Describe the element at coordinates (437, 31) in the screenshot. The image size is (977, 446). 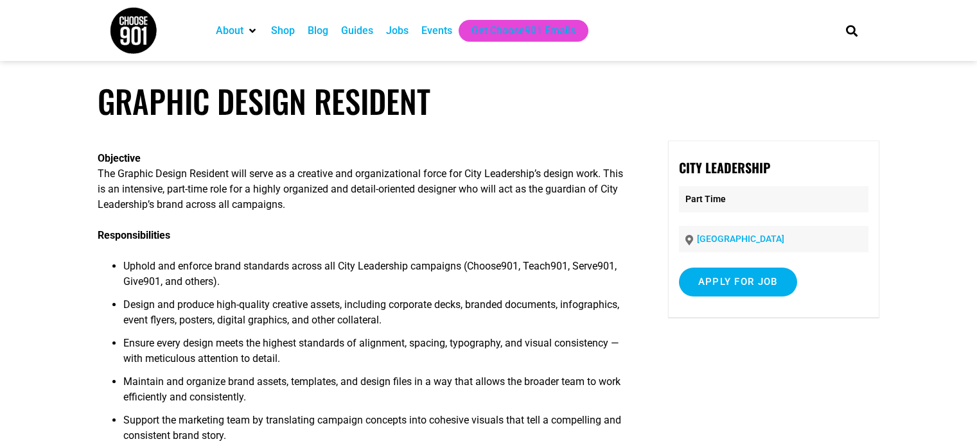
I see `div: Events` at that location.